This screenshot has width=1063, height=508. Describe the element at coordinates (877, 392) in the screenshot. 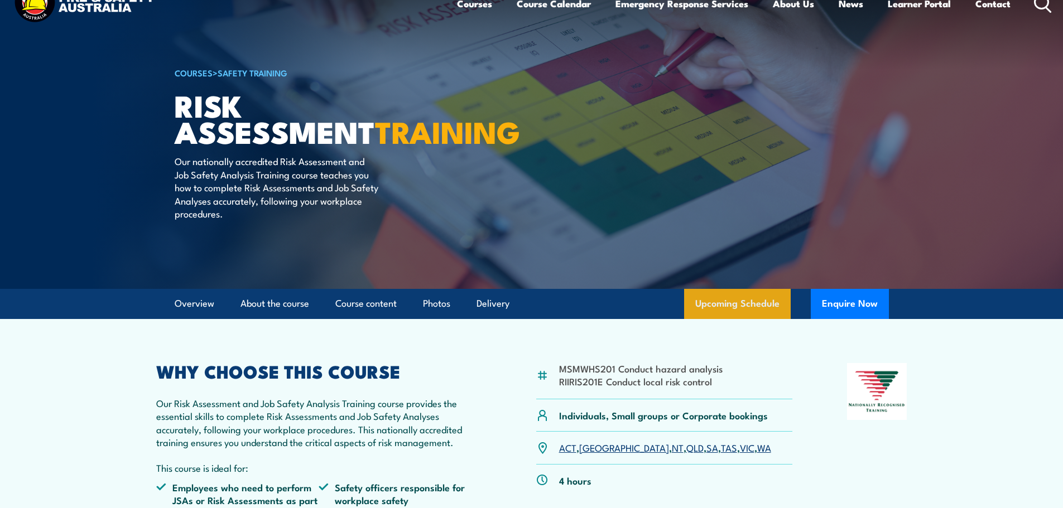

I see `img: Nationally Recognised Training logo.` at that location.